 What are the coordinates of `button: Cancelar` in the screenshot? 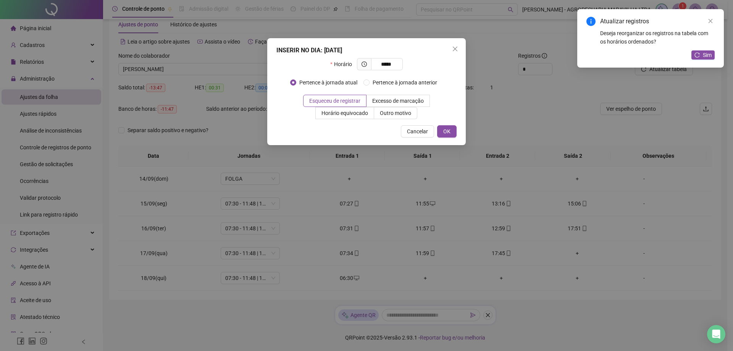 It's located at (418, 131).